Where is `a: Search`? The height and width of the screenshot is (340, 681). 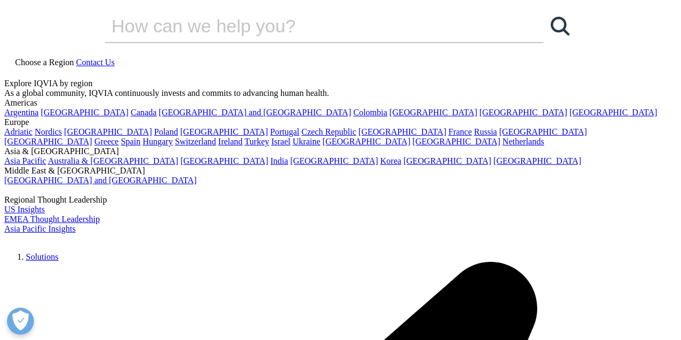 a: Search is located at coordinates (560, 26).